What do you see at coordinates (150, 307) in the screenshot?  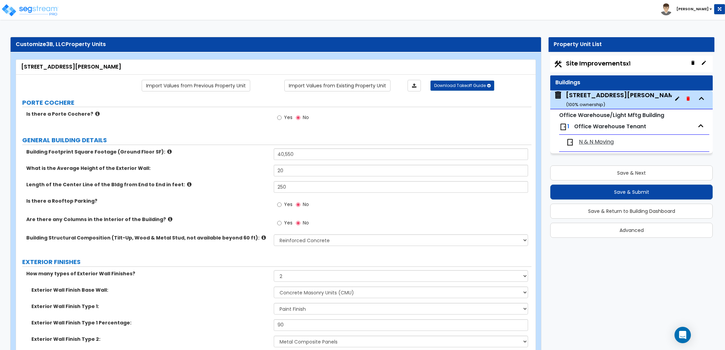 I see `label: Exterior Wall Finish Type 1:` at bounding box center [150, 307].